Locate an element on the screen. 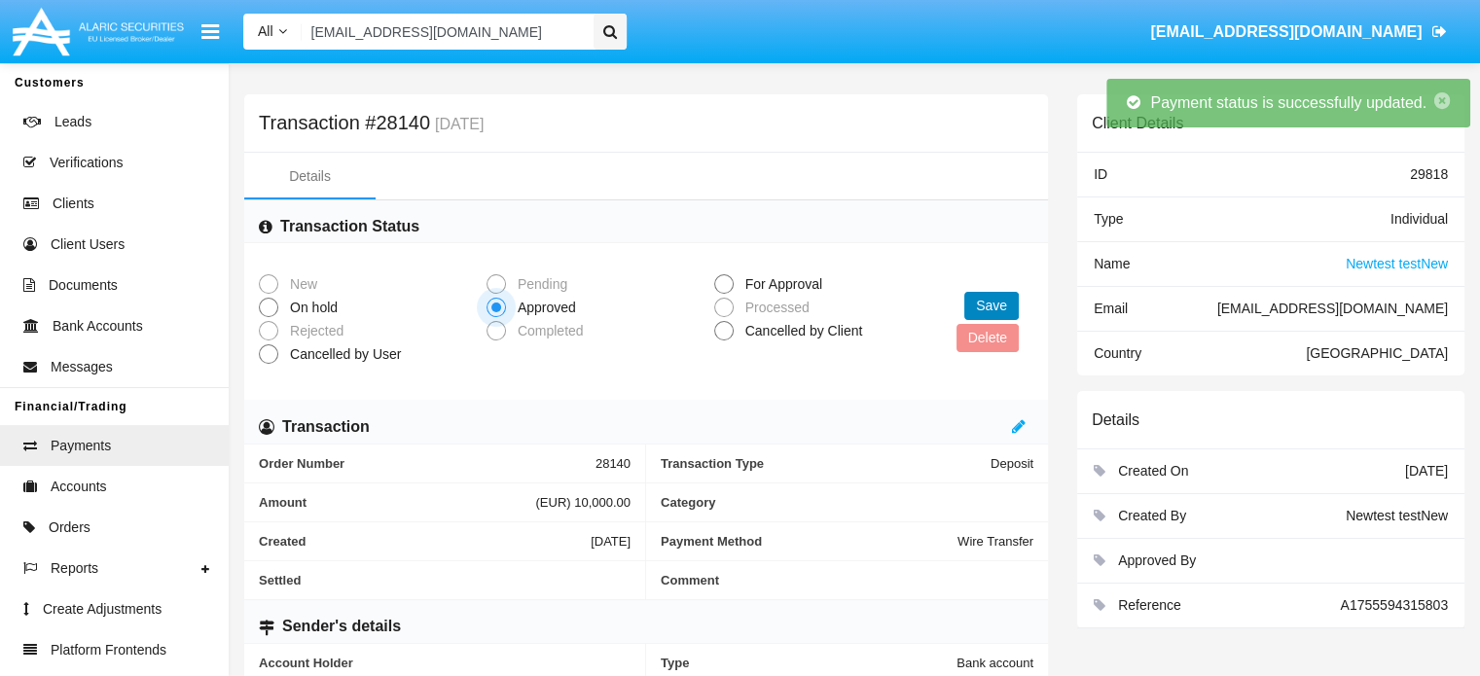  span: Create Adjustments is located at coordinates (102, 609).